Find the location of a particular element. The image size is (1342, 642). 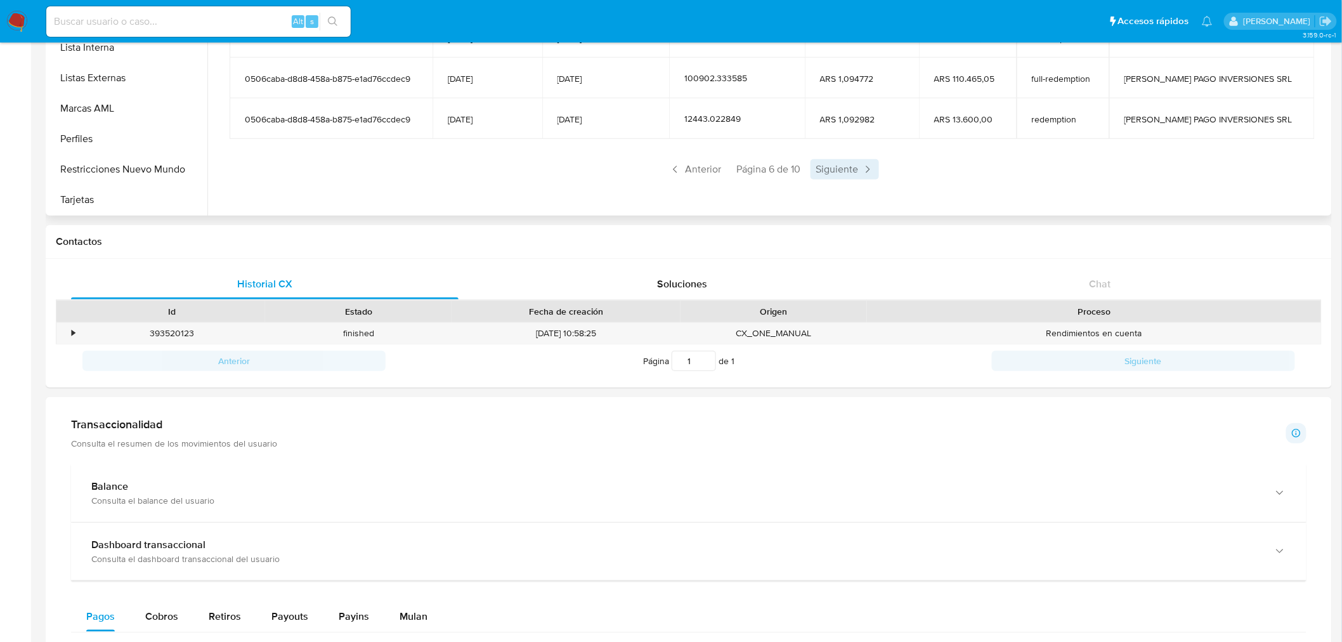

div: Id is located at coordinates (172, 311).